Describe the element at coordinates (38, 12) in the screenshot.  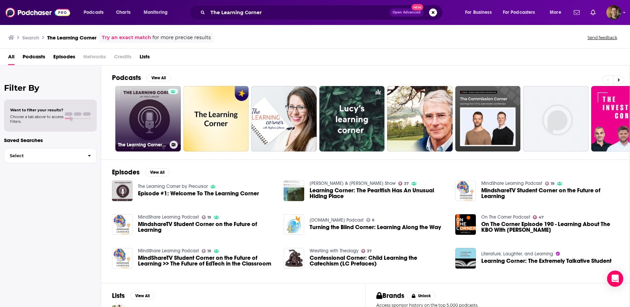
I see `img: Podchaser - Follow, Share and Rate Podcasts` at that location.